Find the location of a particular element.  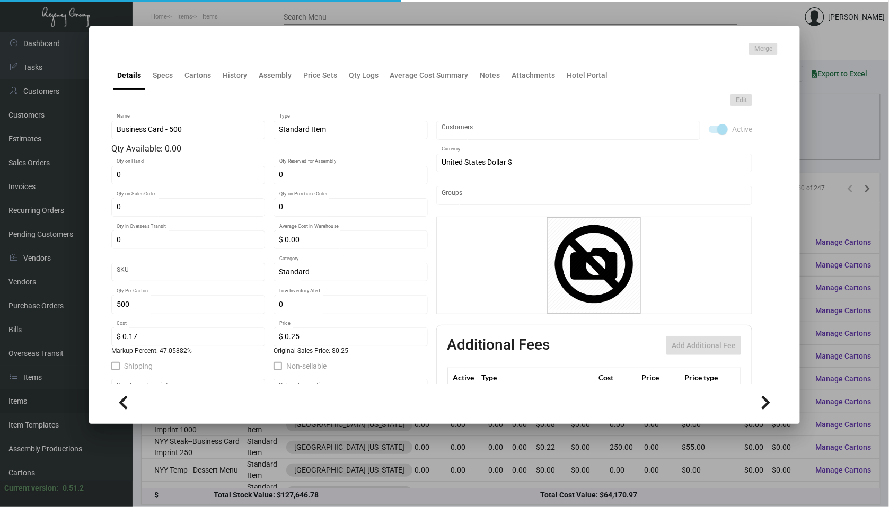

div: Qty Available: 0.00 is located at coordinates (269, 149).